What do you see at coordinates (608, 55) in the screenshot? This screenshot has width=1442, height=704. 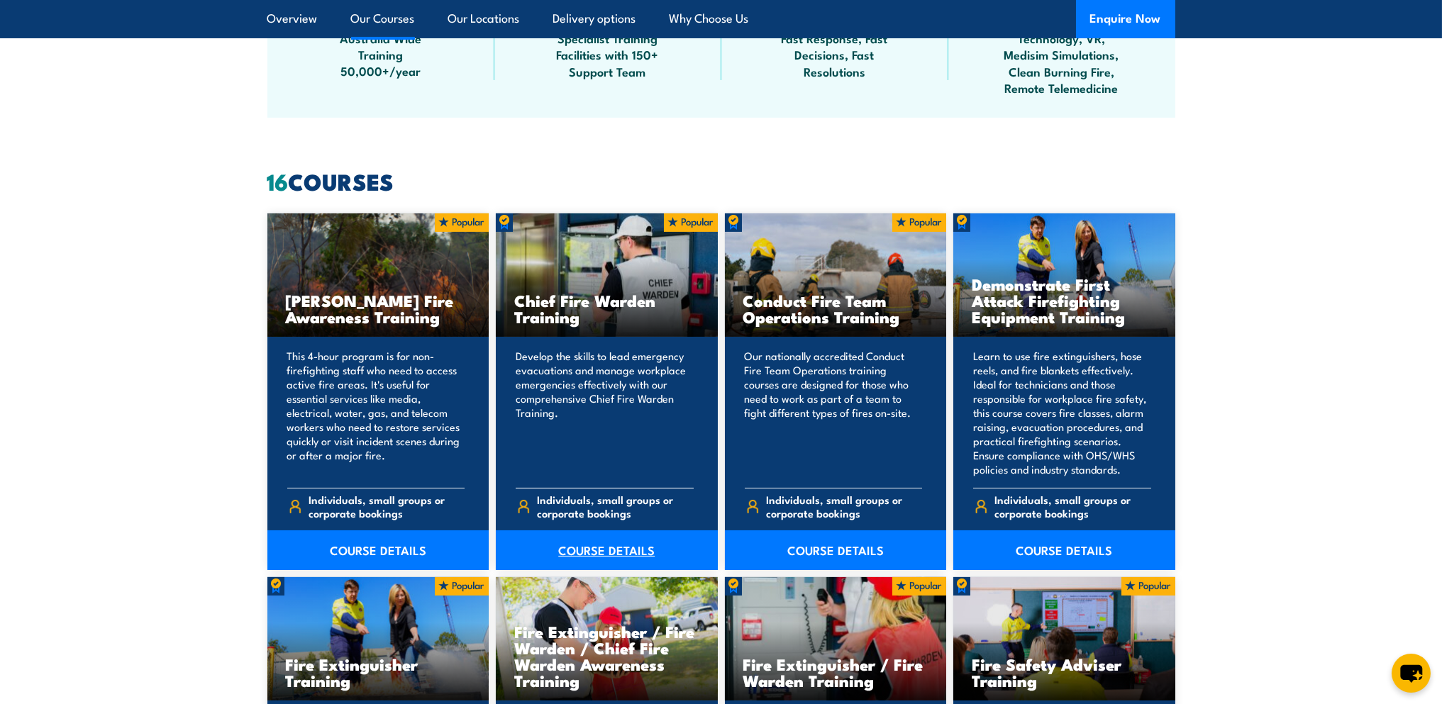 I see `span: Specialist Training Facilities with 150+ Support Team` at bounding box center [608, 55].